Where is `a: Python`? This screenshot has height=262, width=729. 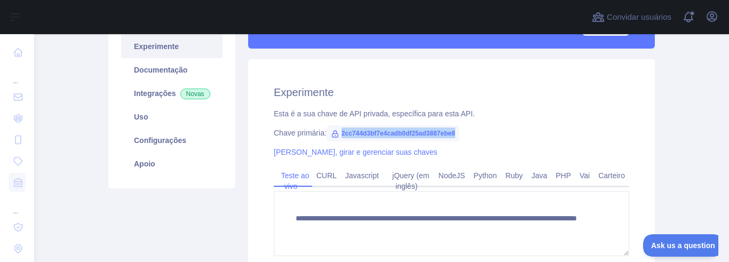
a: Python is located at coordinates (485, 176).